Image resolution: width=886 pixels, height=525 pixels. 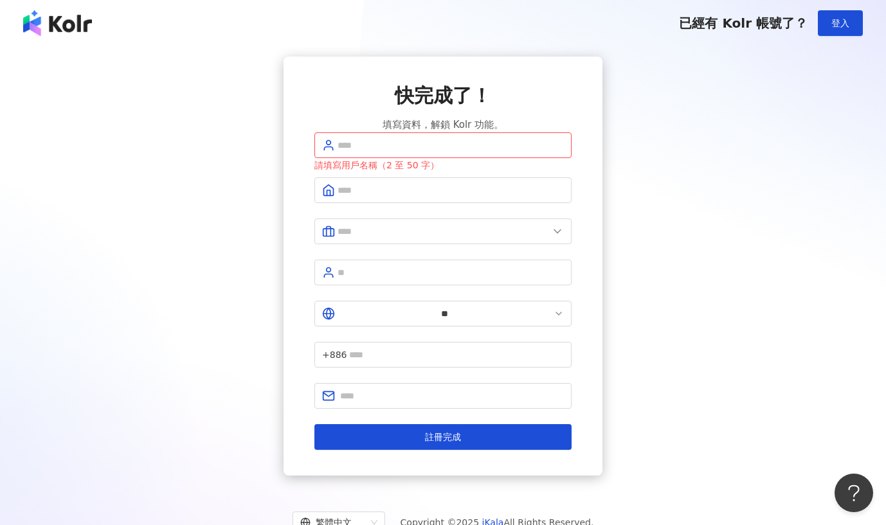 I want to click on div: 請填寫用戶名稱（2 至 50 字）, so click(x=443, y=165).